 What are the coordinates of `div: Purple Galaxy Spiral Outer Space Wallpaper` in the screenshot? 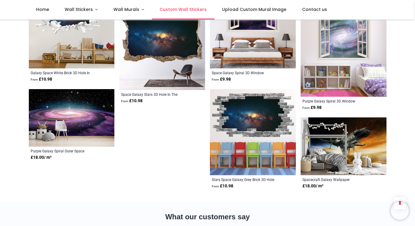 It's located at (63, 151).